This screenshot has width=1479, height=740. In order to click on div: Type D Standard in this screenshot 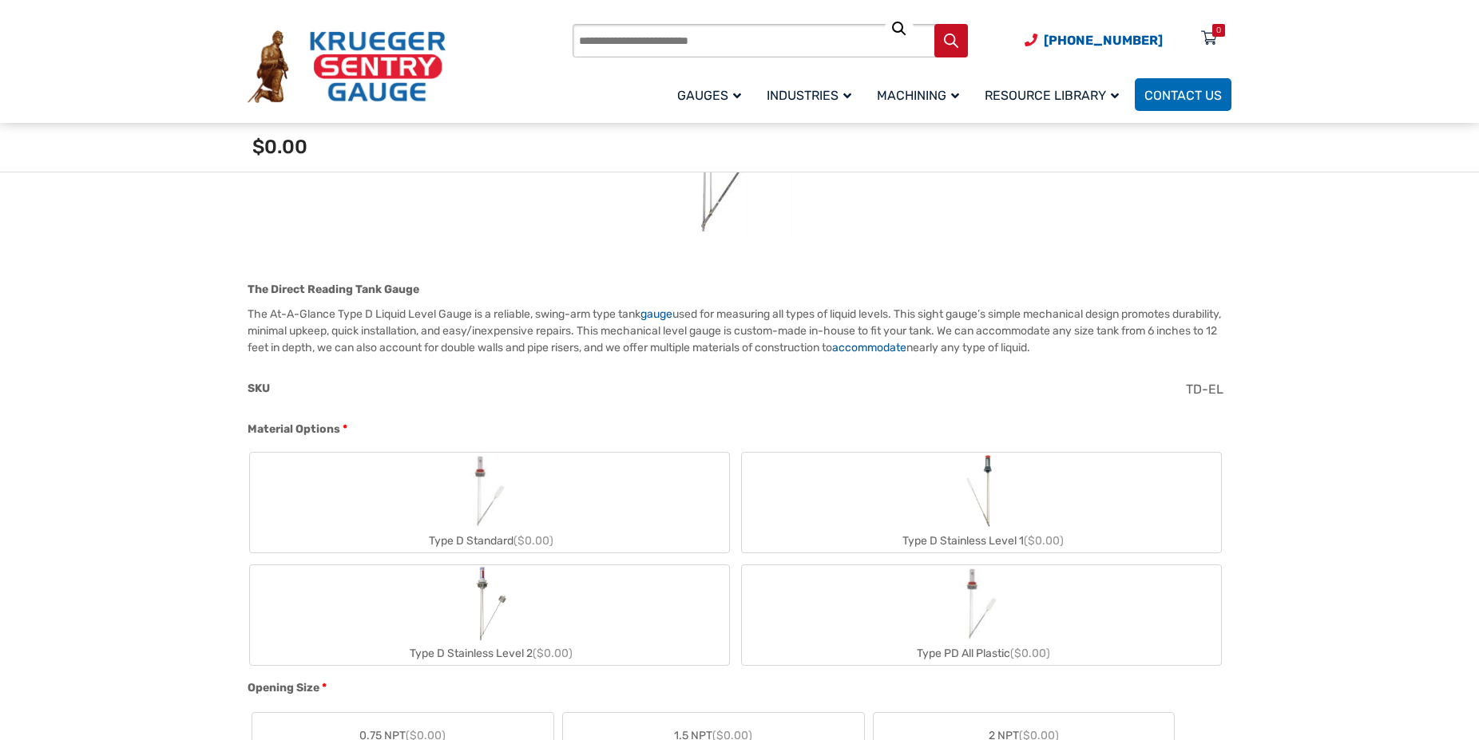, I will do `click(489, 541)`.